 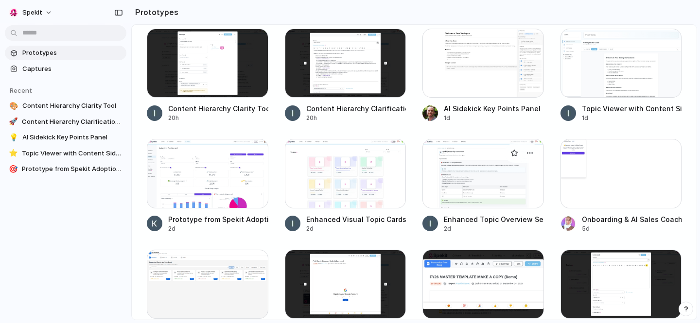 I want to click on span: Recent, so click(x=21, y=90).